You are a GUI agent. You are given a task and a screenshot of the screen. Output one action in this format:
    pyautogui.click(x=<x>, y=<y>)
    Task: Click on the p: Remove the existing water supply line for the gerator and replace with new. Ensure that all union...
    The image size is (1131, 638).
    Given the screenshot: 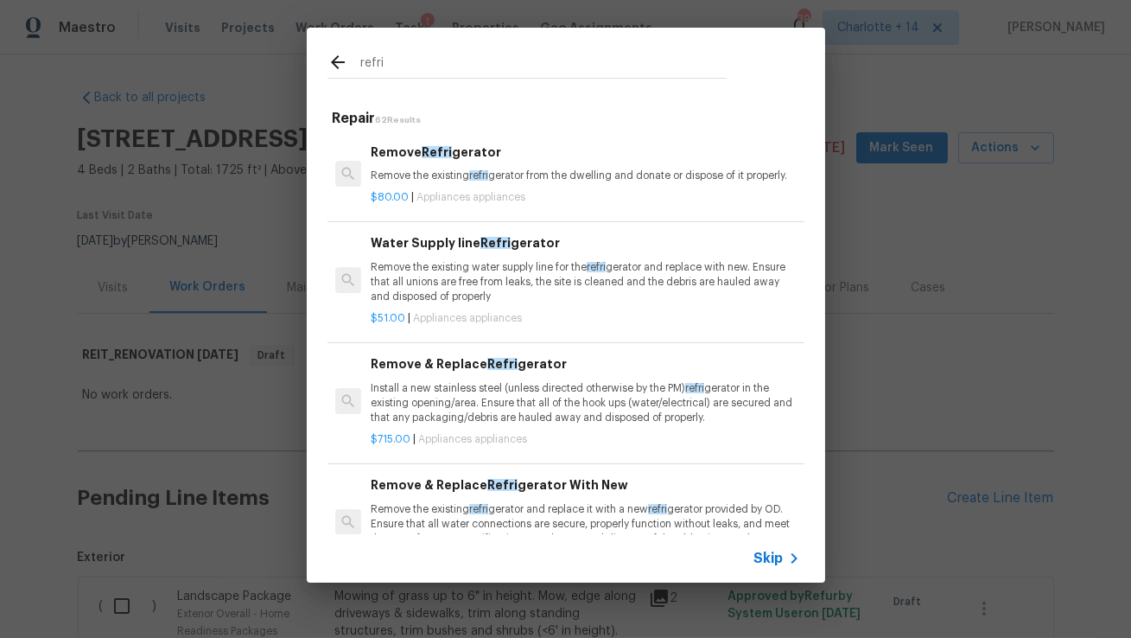 What is the action you would take?
    pyautogui.click(x=585, y=282)
    